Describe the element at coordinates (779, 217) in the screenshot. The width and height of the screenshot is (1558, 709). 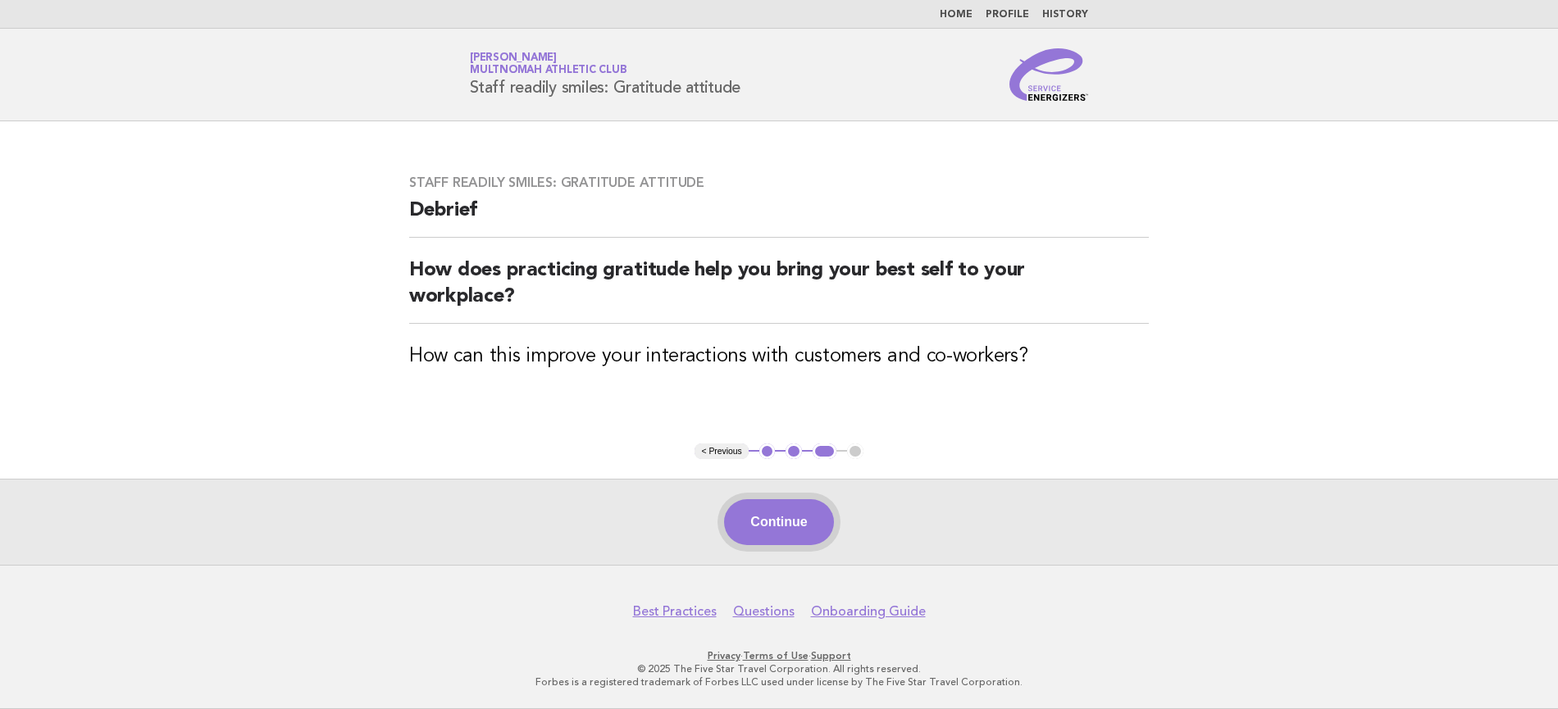
I see `h2: Debrief` at that location.